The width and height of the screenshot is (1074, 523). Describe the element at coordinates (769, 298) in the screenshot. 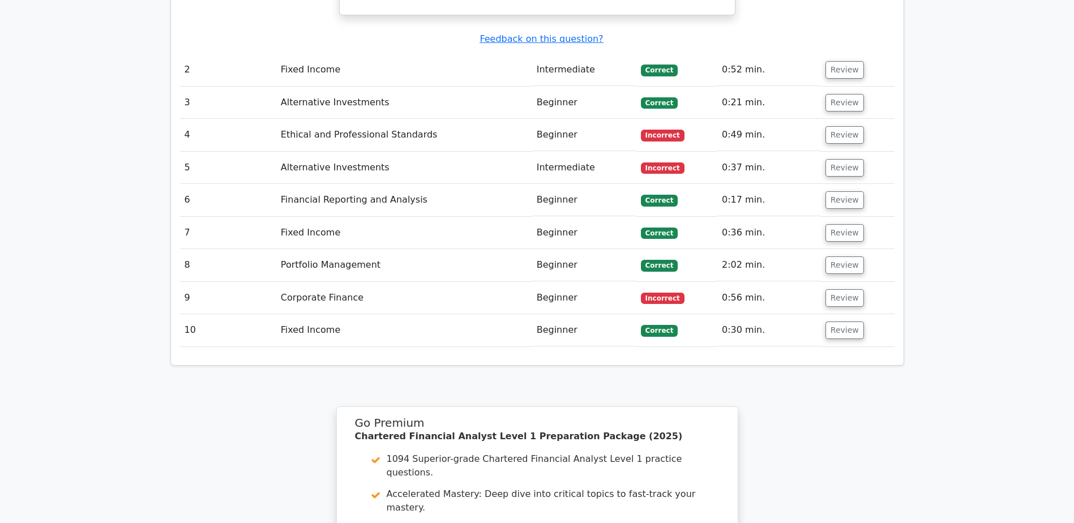

I see `td: 0:56 min.` at that location.